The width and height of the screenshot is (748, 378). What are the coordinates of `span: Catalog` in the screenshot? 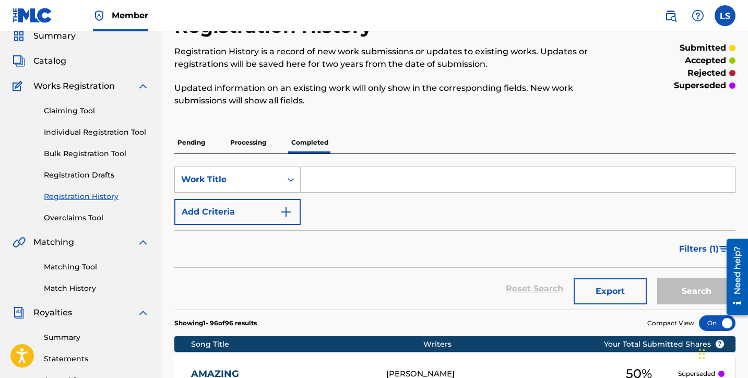 It's located at (50, 61).